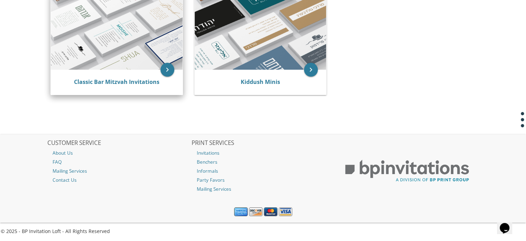 This screenshot has height=241, width=526. Describe the element at coordinates (117, 82) in the screenshot. I see `a: Classic Bar Mitzvah Invitations` at that location.